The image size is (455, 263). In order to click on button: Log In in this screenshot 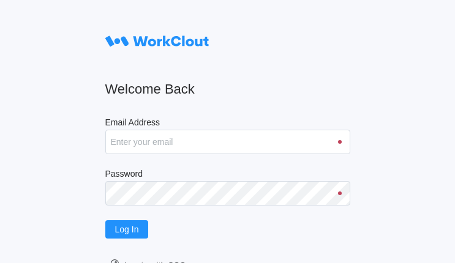, I will do `click(127, 230)`.